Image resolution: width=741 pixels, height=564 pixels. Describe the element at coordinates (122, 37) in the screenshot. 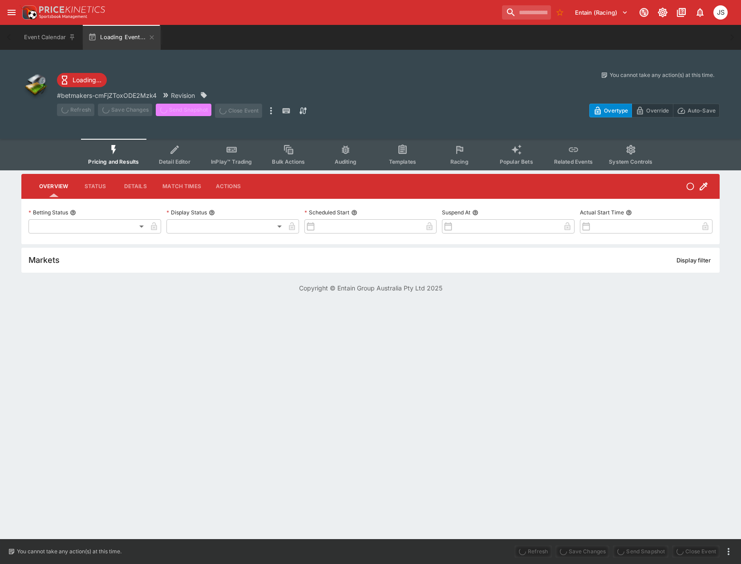

I see `button: Loading Event...` at that location.